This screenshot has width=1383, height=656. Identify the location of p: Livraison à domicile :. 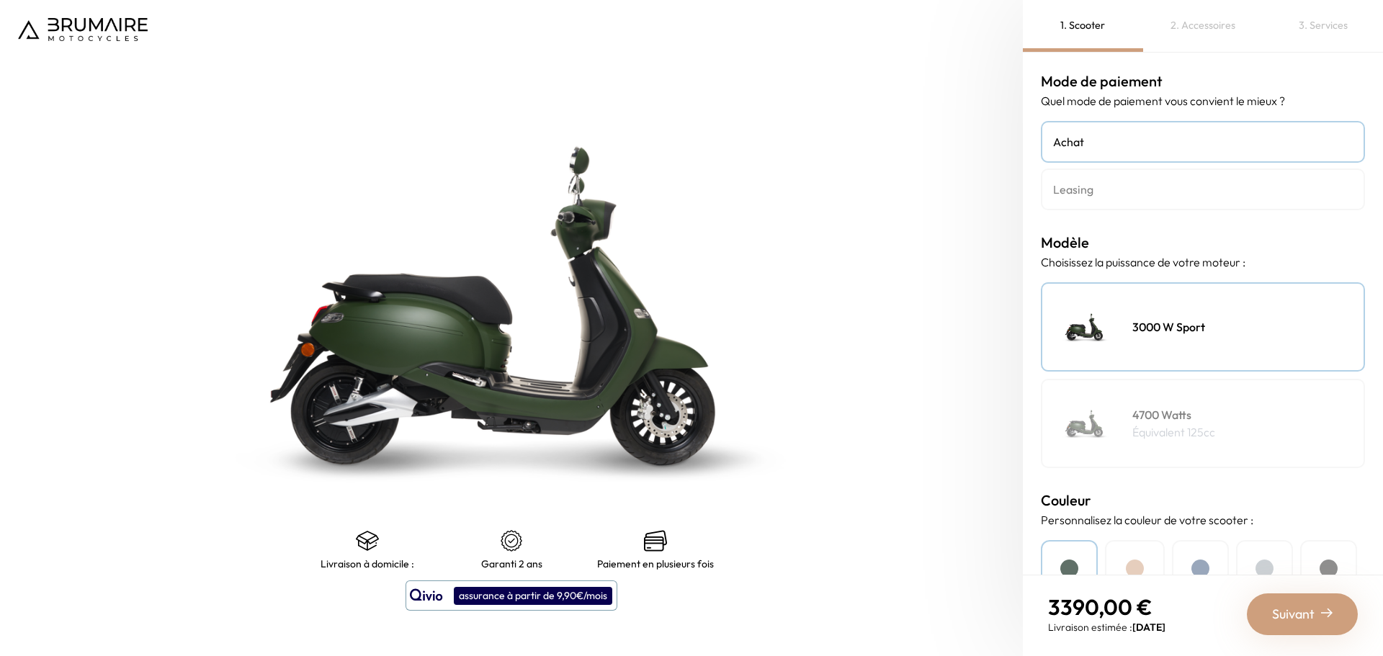
(367, 564).